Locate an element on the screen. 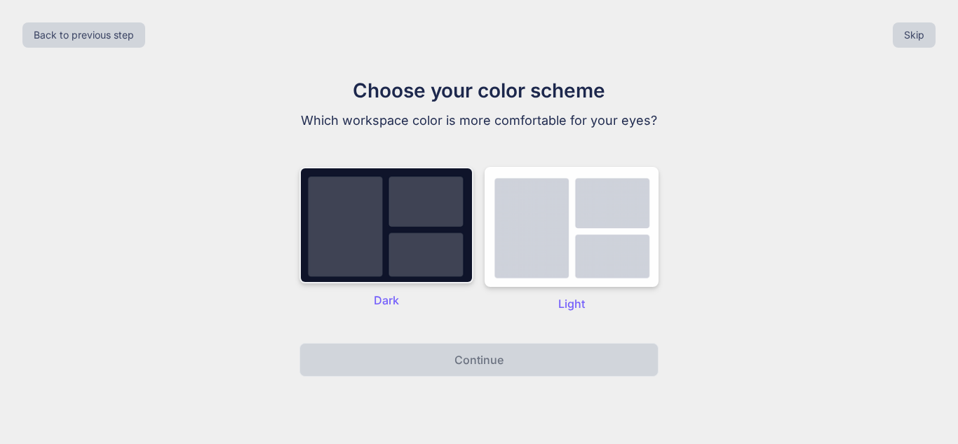  button: Continue is located at coordinates (479, 360).